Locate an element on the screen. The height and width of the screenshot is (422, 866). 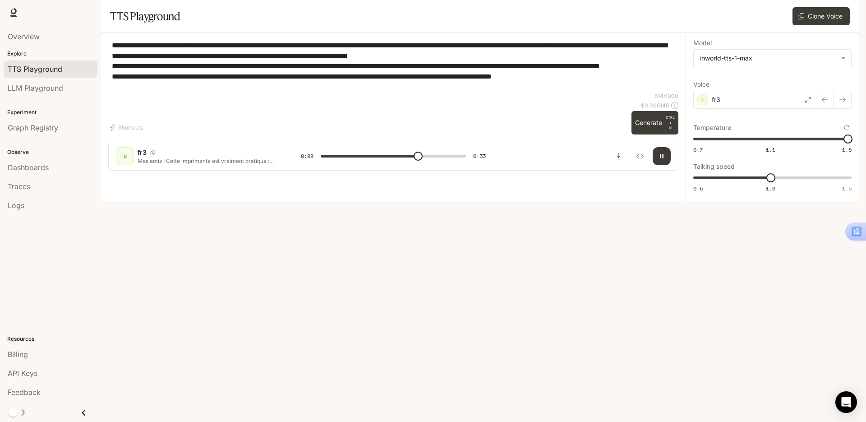
span: 0.7 is located at coordinates (698, 149).